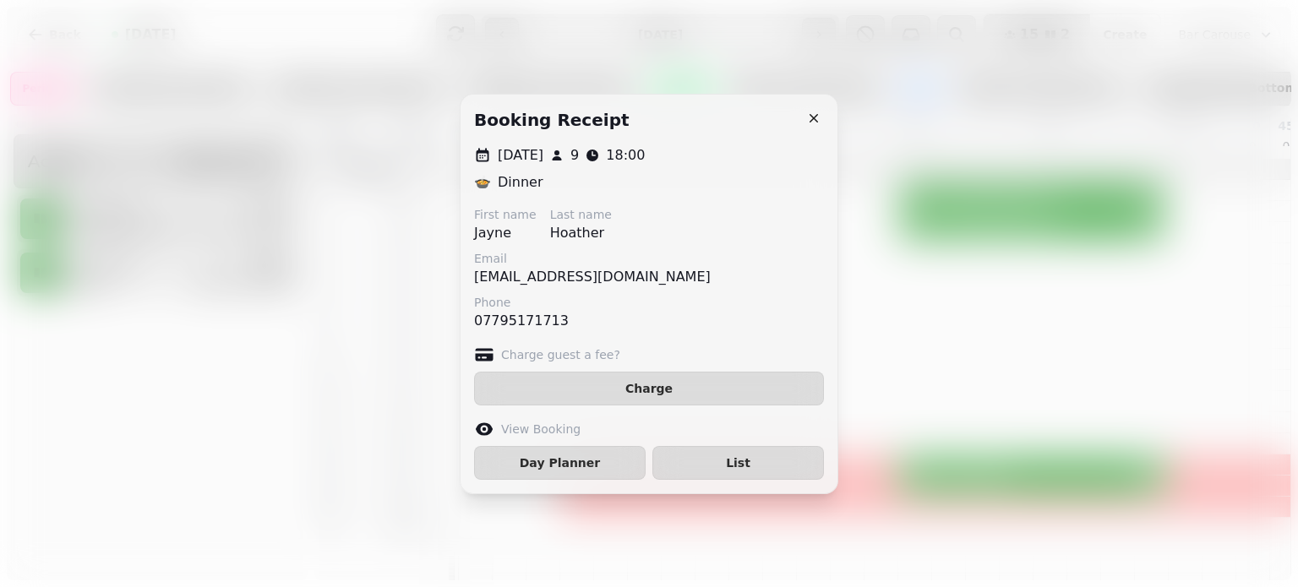 The height and width of the screenshot is (587, 1298). I want to click on span: Day Planner, so click(559, 463).